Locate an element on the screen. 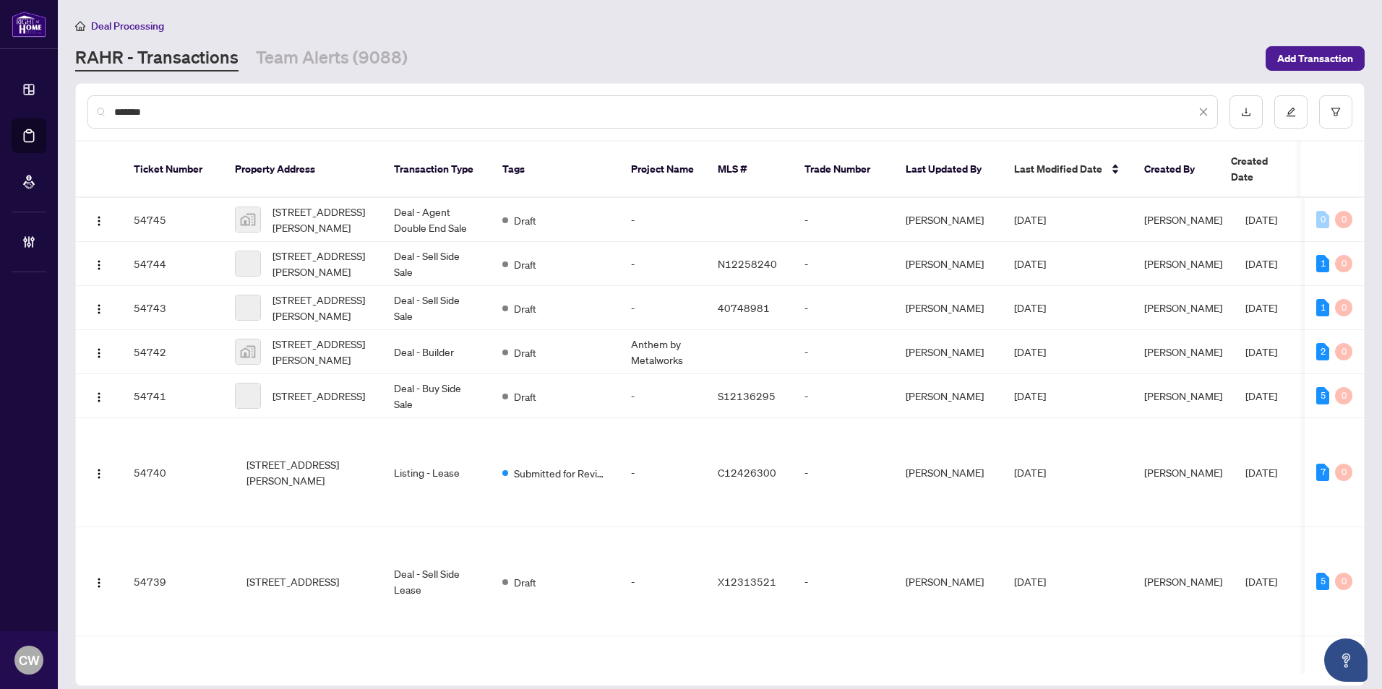 The height and width of the screenshot is (689, 1382). td: Deal - Sell Side Sale is located at coordinates (436, 308).